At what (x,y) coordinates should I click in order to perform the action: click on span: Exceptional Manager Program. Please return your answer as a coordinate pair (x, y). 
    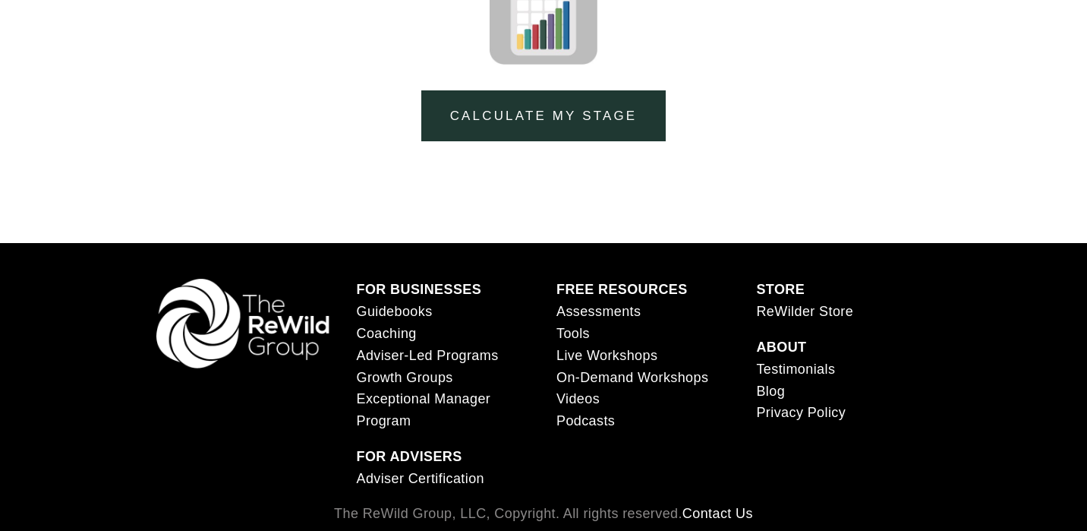
    Looking at the image, I should click on (424, 409).